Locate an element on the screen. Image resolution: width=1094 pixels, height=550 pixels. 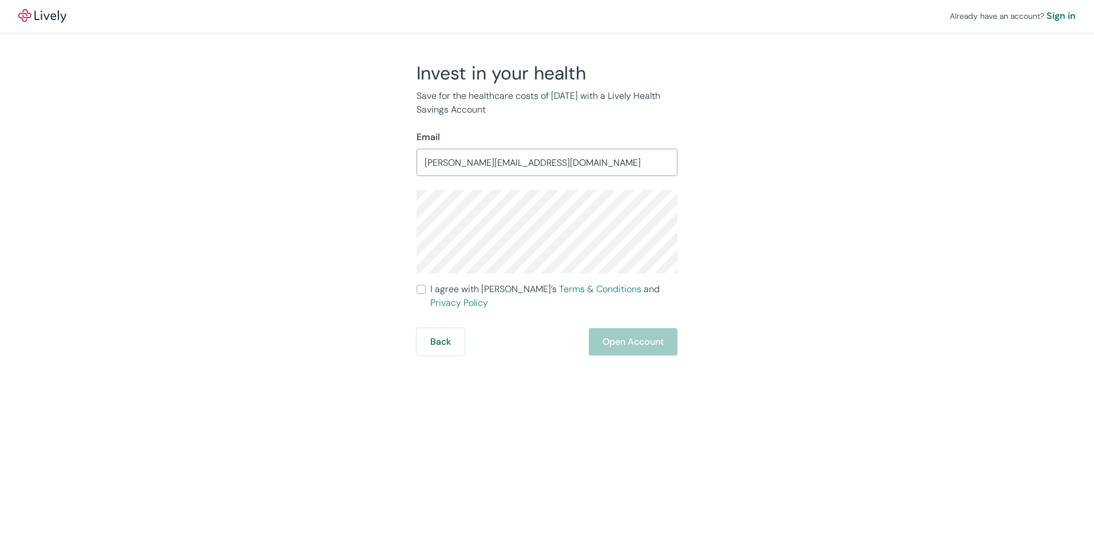
div: Sign in is located at coordinates (1060, 16).